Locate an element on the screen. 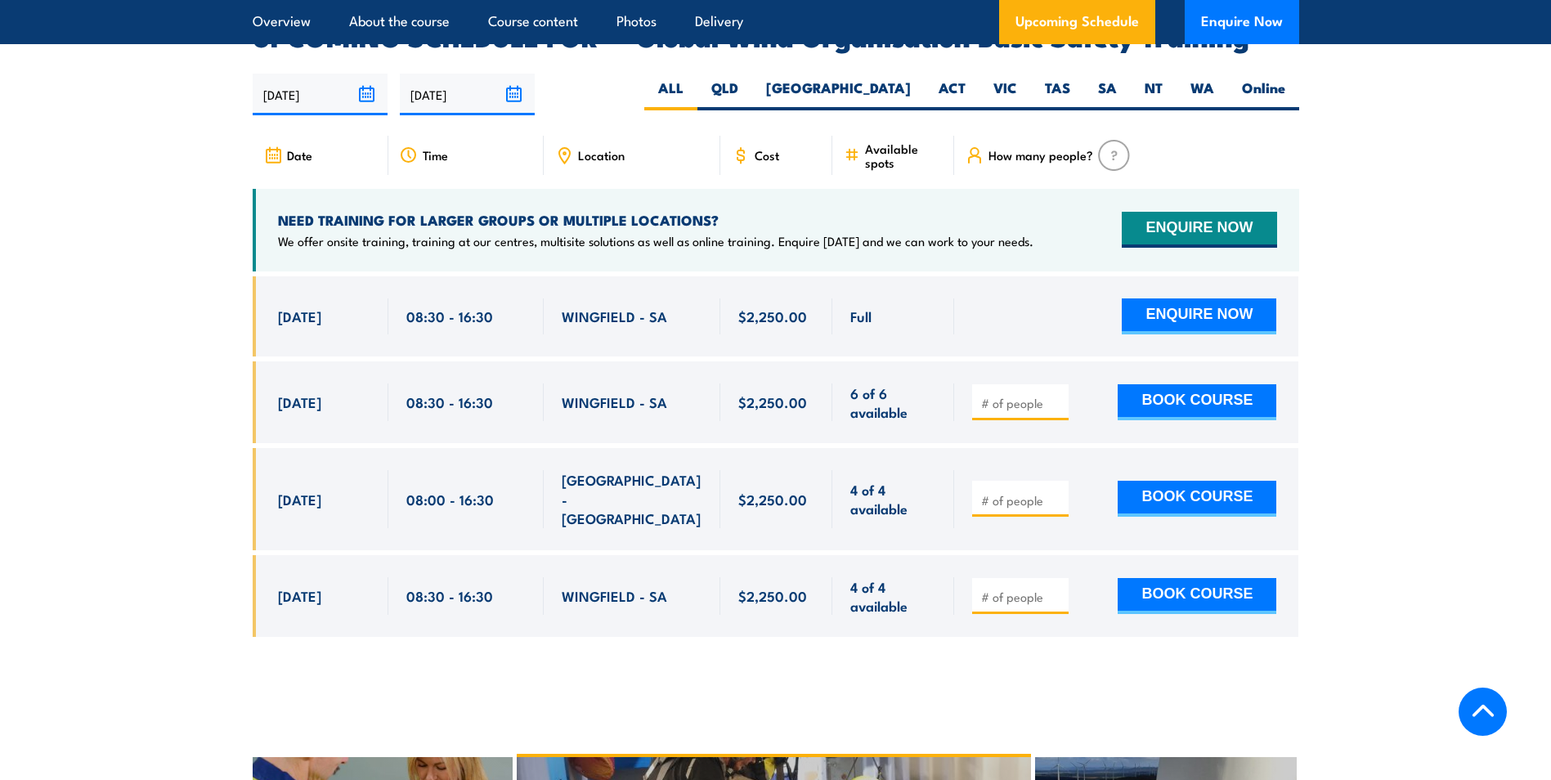 This screenshot has height=780, width=1551. span: 08:00 - 16:30 is located at coordinates (450, 499).